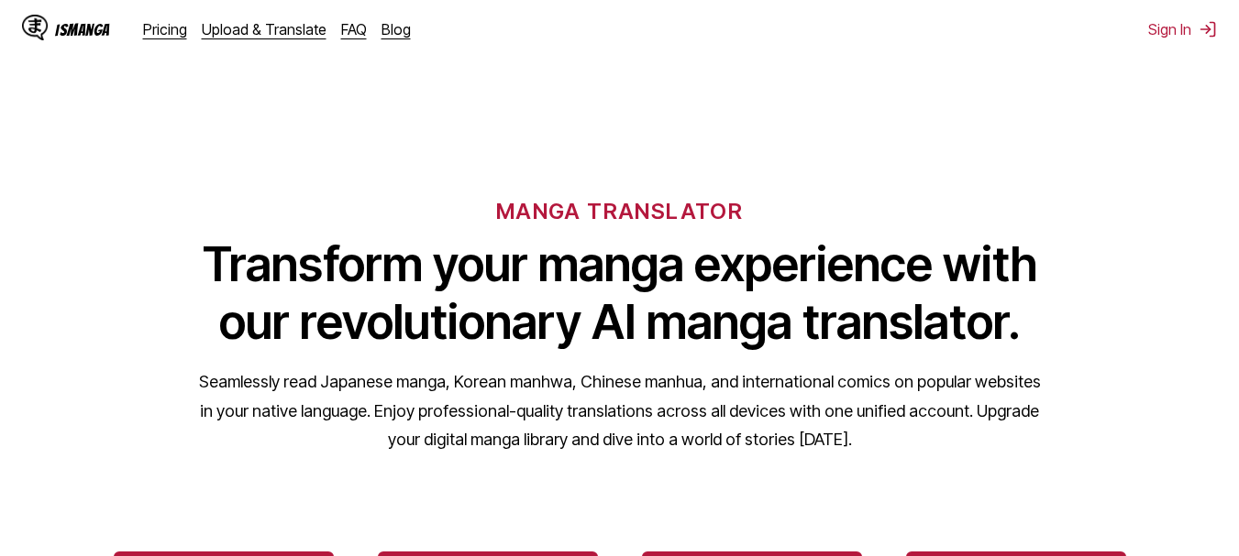  What do you see at coordinates (620, 411) in the screenshot?
I see `p: Seamlessly read Japanese manga, Korean manhwa, Chinese manhua, and international comics on popula...` at bounding box center [620, 411].